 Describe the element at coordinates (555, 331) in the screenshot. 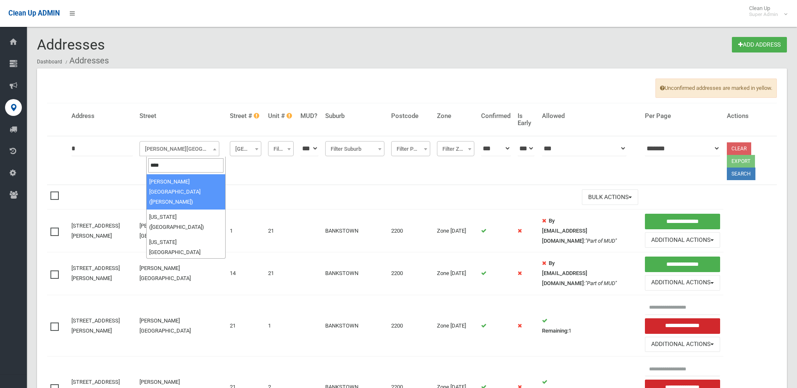

I see `strong: Remaining:` at that location.